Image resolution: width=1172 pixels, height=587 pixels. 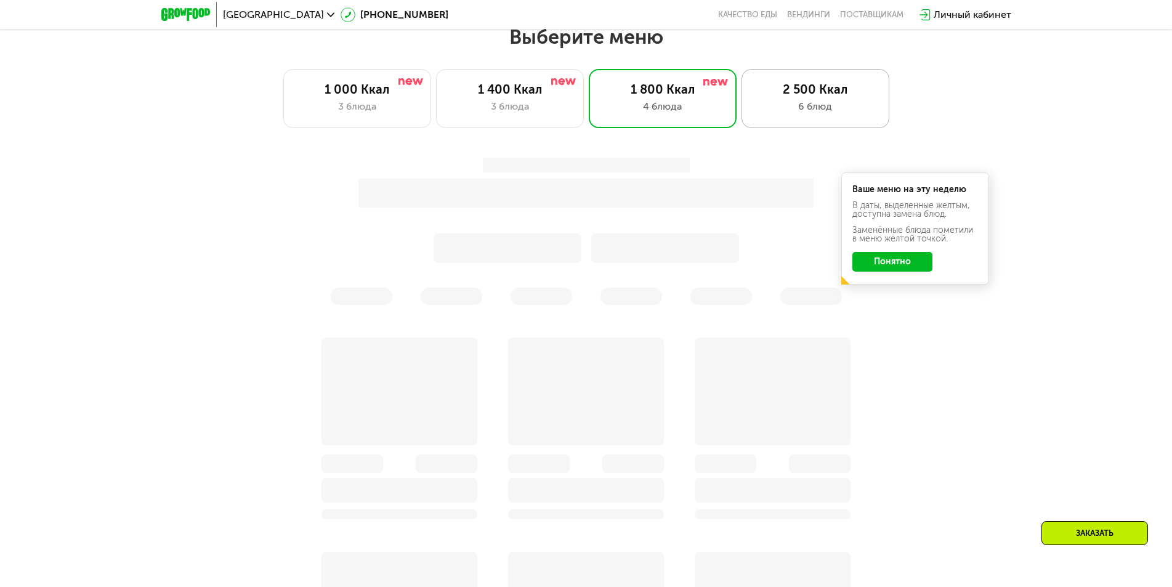 I want to click on h2: Выберите меню, so click(x=586, y=37).